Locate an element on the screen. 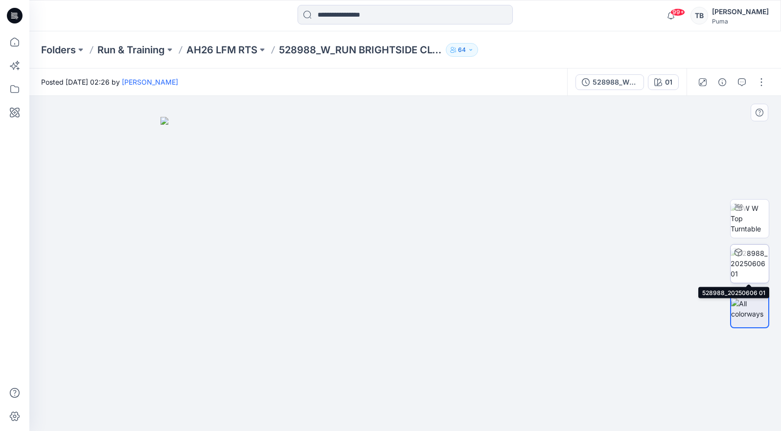 This screenshot has height=431, width=781. button: Details is located at coordinates (722, 82).